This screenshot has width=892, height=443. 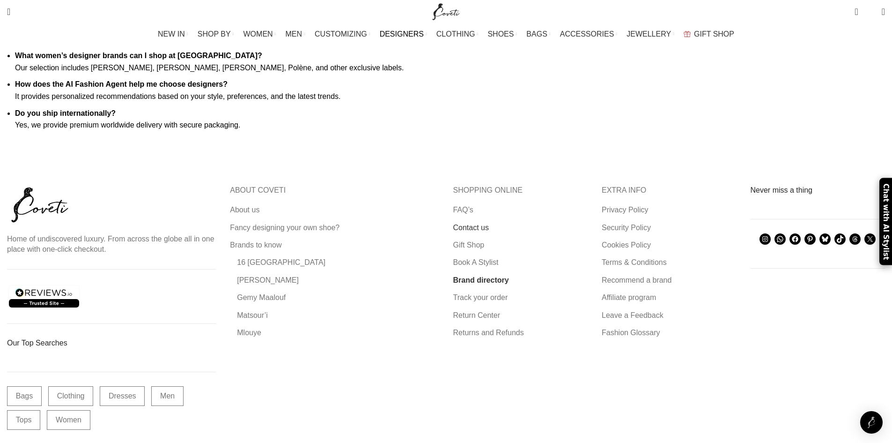 What do you see at coordinates (216, 34) in the screenshot?
I see `a: SHOP BY` at bounding box center [216, 34].